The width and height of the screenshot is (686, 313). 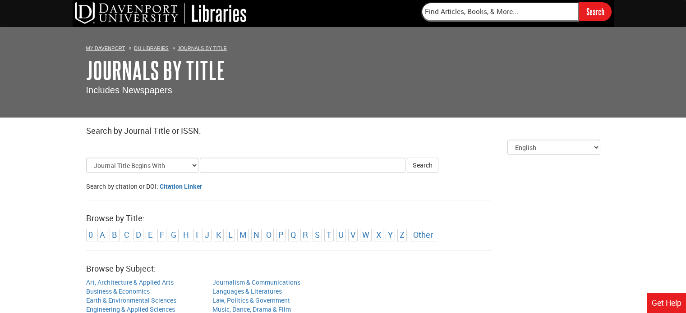 I want to click on a: Browse by P, so click(x=281, y=235).